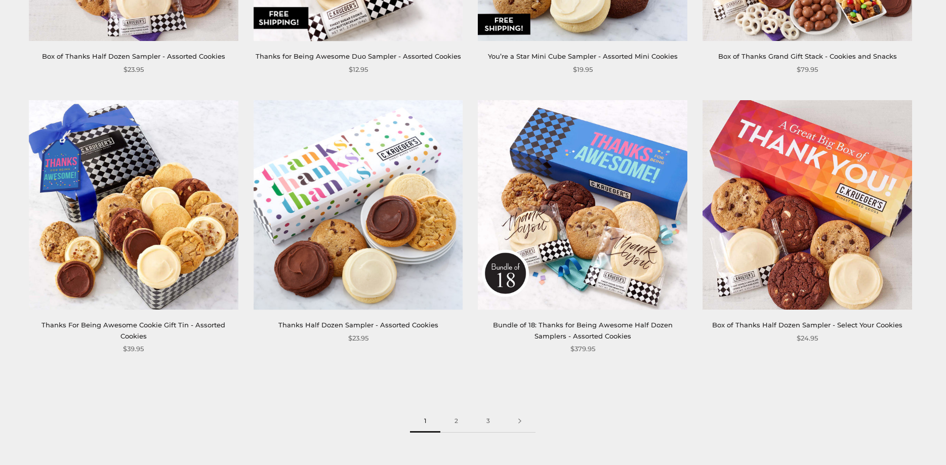  What do you see at coordinates (582, 205) in the screenshot?
I see `img: Bundle of 18: Thanks for Being Awesome Half Dozen Samplers - Assorted Cookies` at bounding box center [582, 205].